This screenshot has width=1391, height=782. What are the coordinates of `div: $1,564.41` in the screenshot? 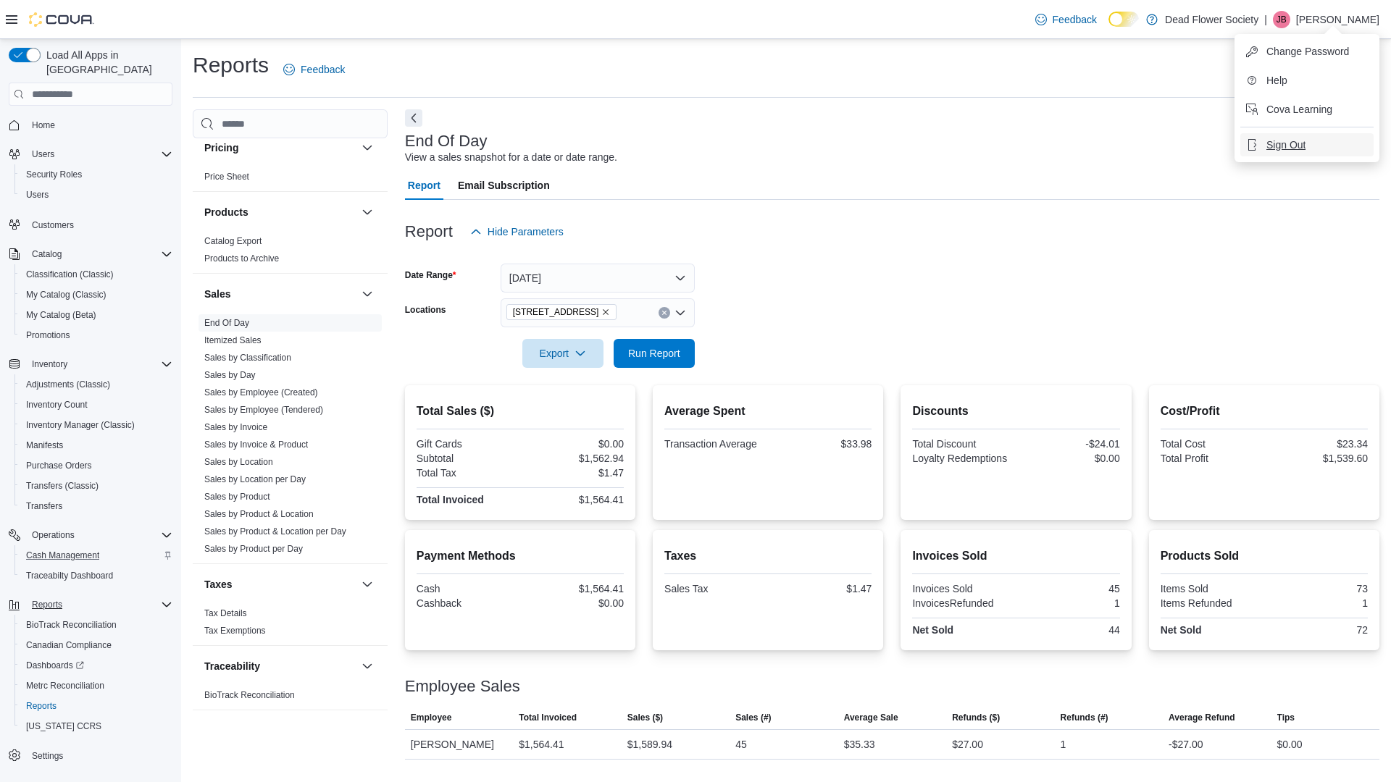 It's located at (573, 589).